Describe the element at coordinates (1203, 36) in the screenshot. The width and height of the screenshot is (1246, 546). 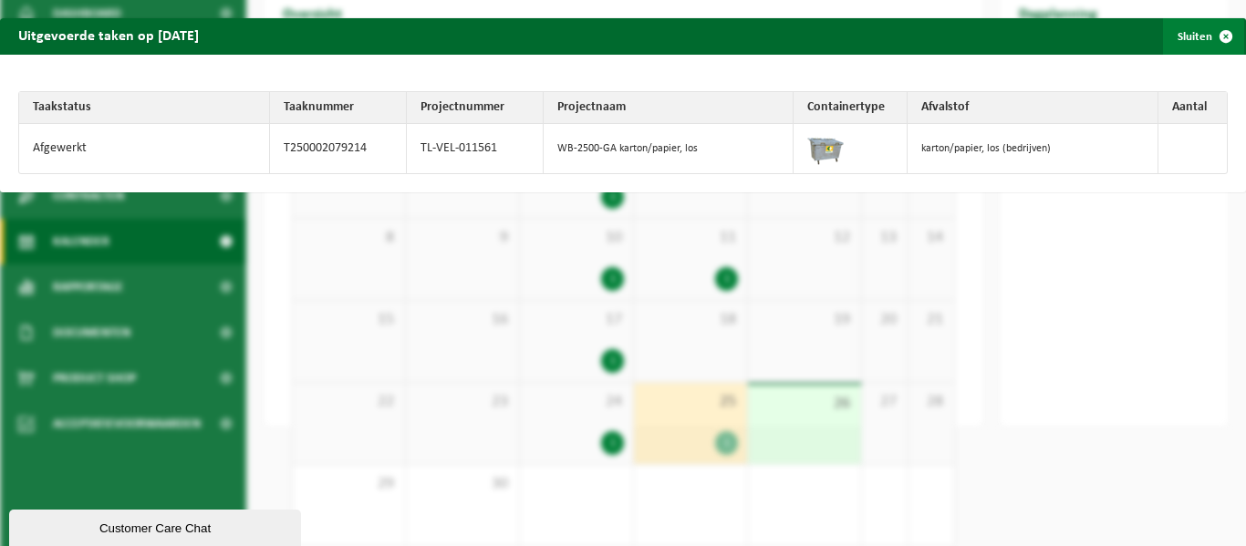
I see `button: Sluiten` at that location.